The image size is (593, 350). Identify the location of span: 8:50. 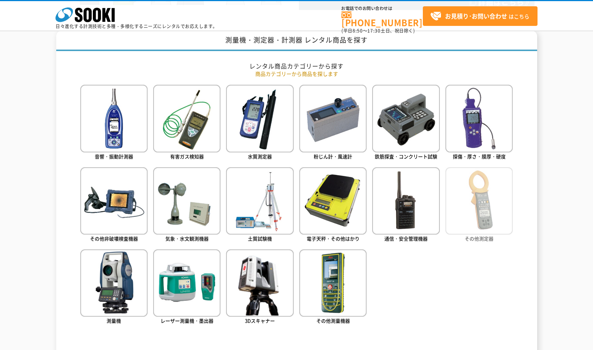
(358, 31).